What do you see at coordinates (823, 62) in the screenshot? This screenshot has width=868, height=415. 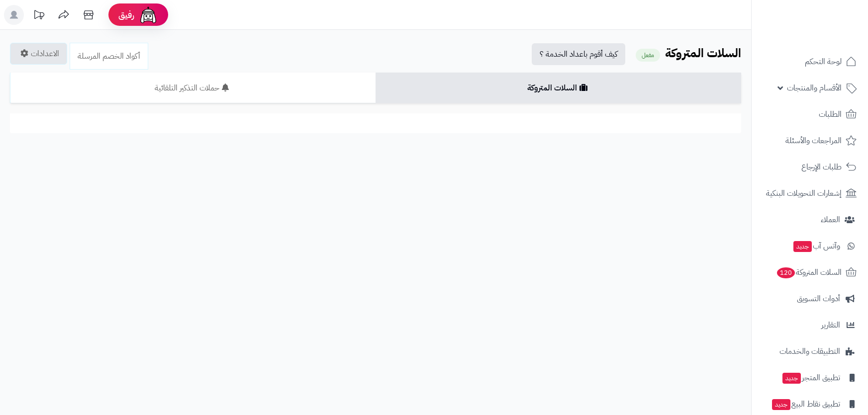 I see `span: لوحة التحكم` at bounding box center [823, 62].